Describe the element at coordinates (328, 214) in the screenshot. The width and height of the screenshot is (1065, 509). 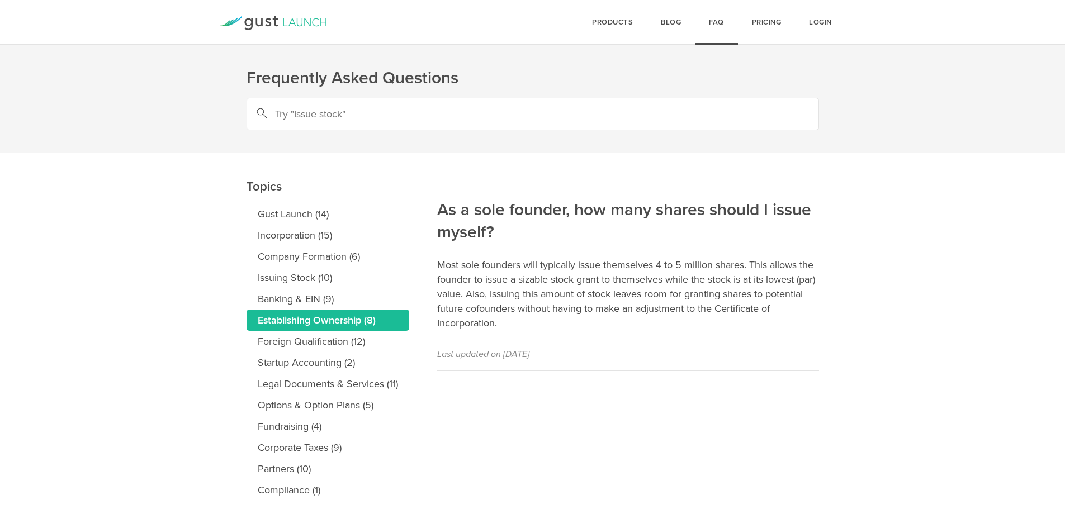
I see `a: Gust Launch (14)` at that location.